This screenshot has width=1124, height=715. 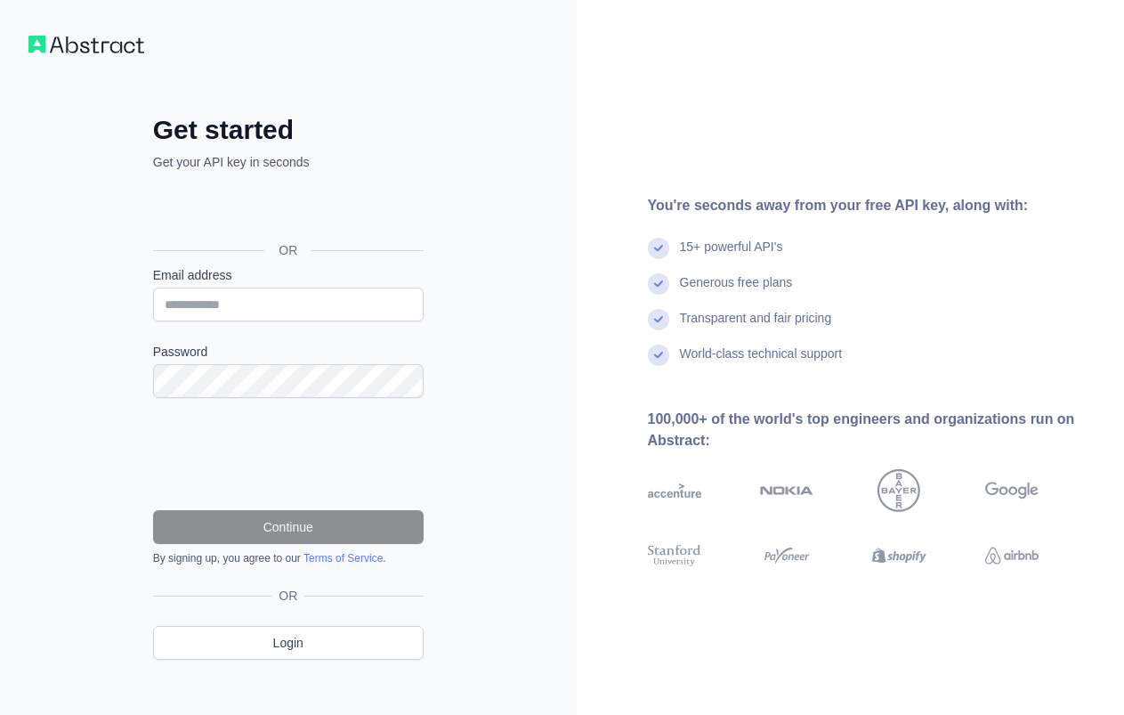 I want to click on img: shopify, so click(x=899, y=555).